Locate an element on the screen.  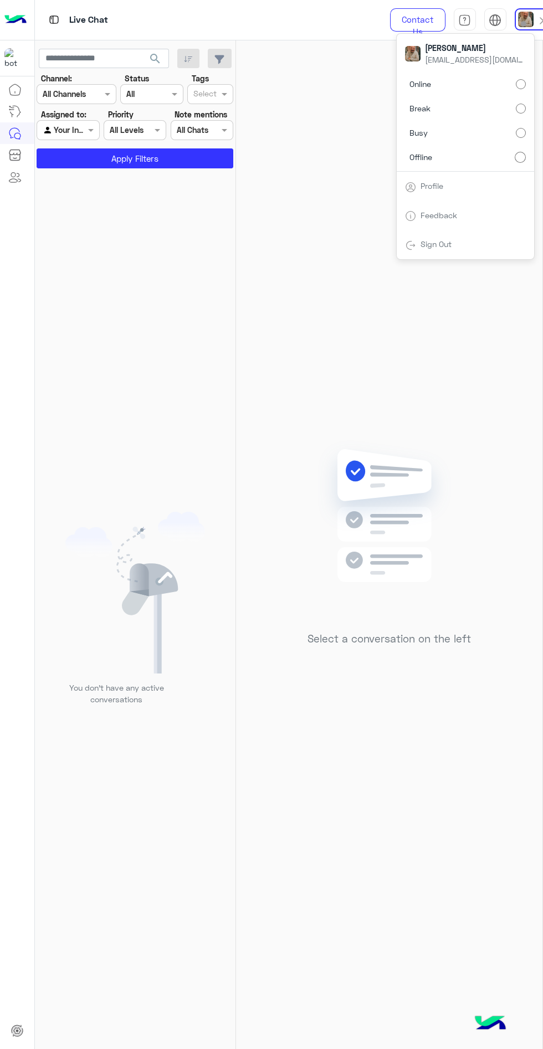
a: Contact Us is located at coordinates (418, 20).